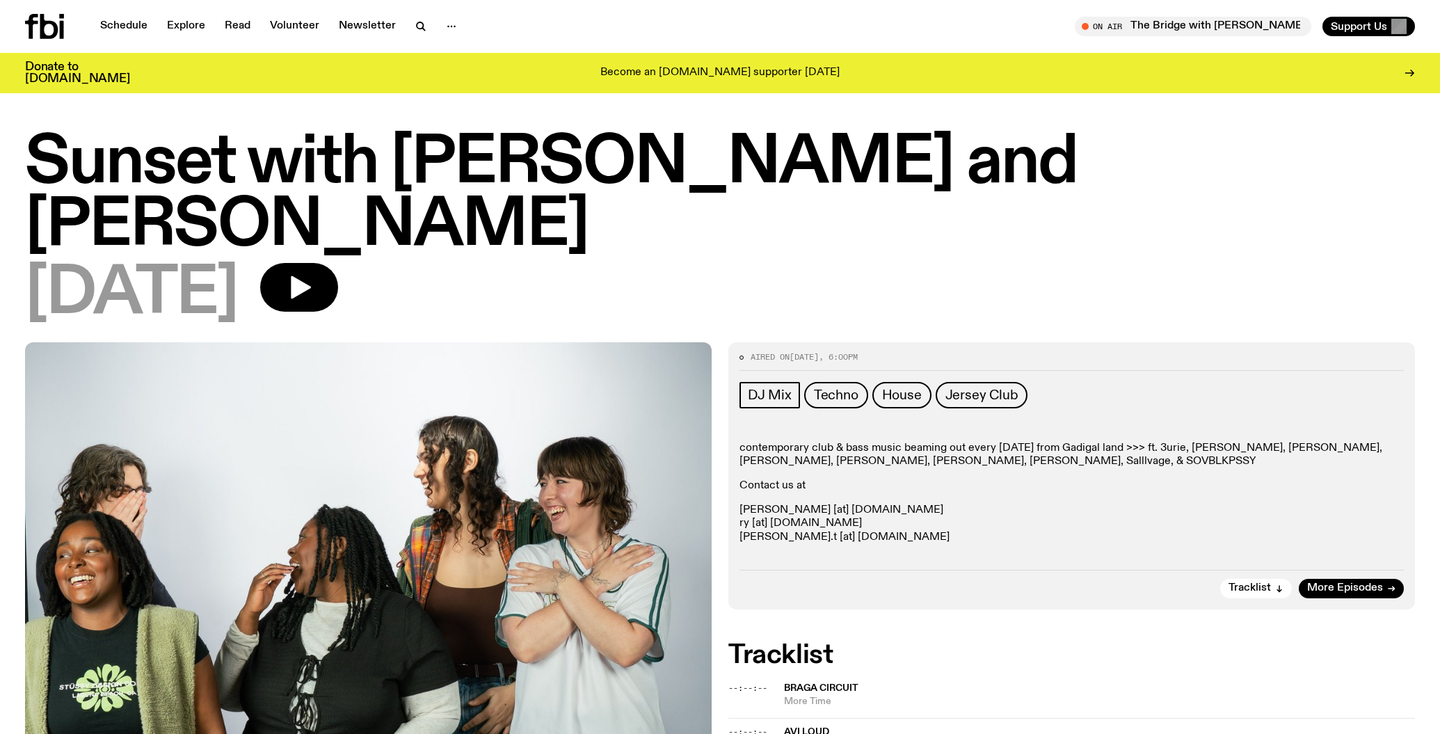  Describe the element at coordinates (1072, 486) in the screenshot. I see `p: Contact us at` at that location.